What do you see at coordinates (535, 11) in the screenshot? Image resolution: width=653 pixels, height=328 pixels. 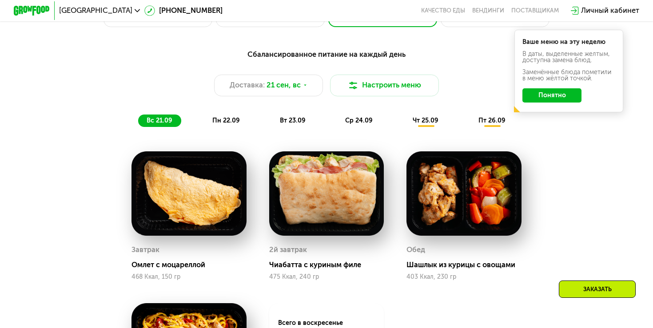 I see `div: поставщикам` at bounding box center [535, 11].